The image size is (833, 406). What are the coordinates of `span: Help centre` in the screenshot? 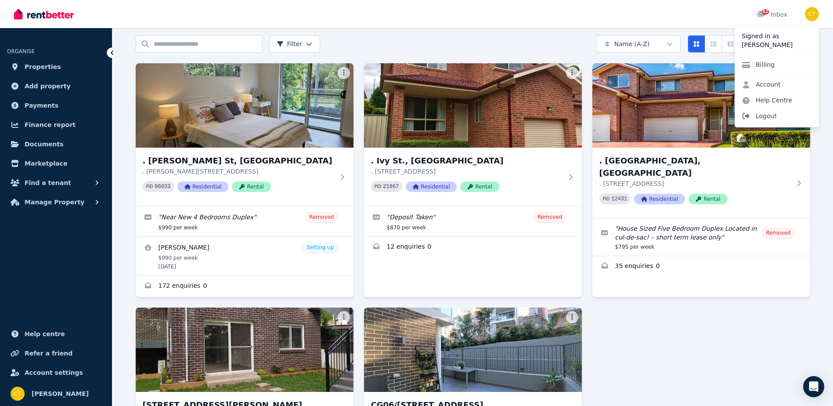 It's located at (45, 334).